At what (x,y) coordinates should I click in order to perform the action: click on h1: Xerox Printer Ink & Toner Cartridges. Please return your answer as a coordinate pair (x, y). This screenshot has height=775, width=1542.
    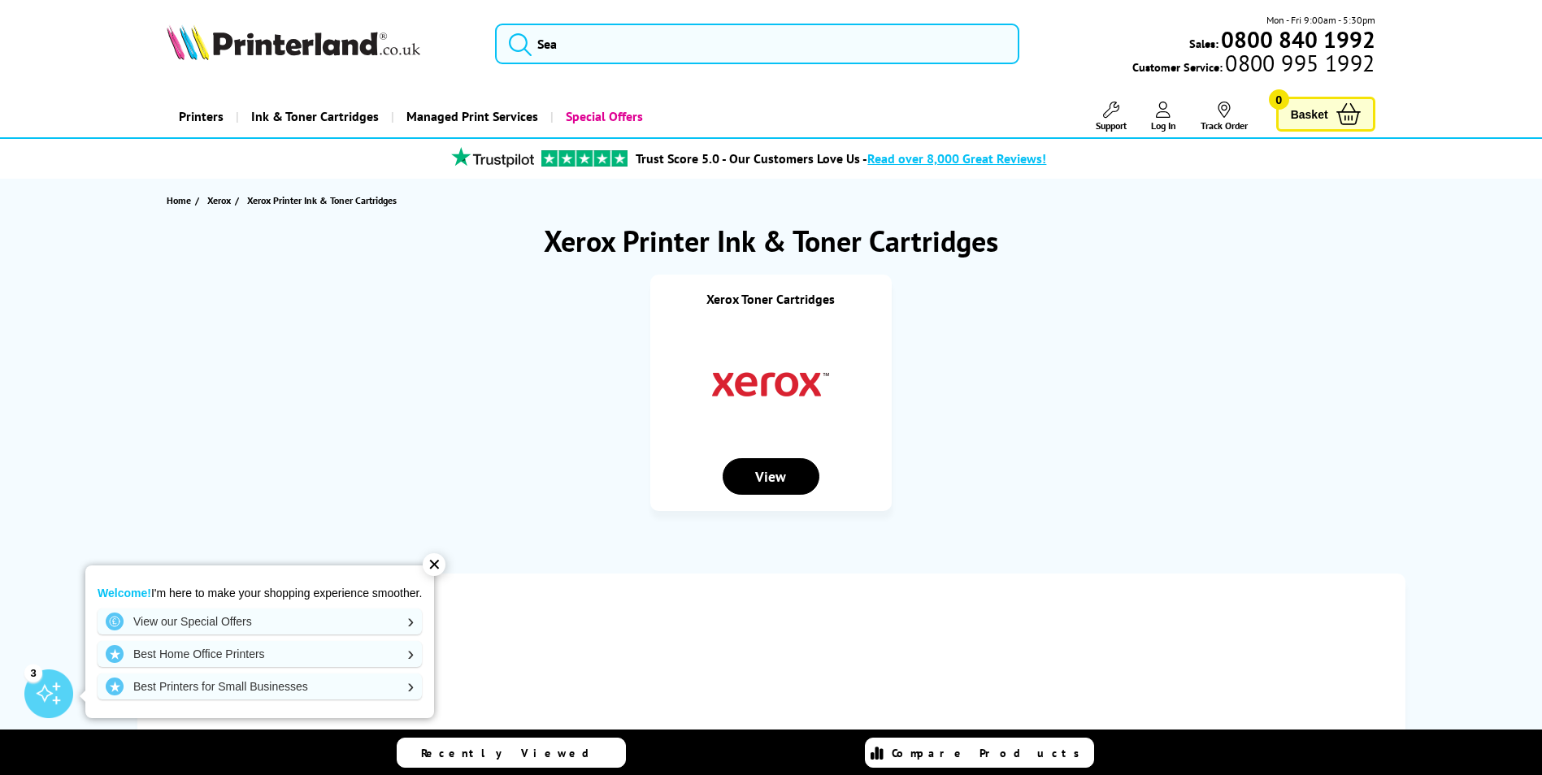
    Looking at the image, I should click on (771, 241).